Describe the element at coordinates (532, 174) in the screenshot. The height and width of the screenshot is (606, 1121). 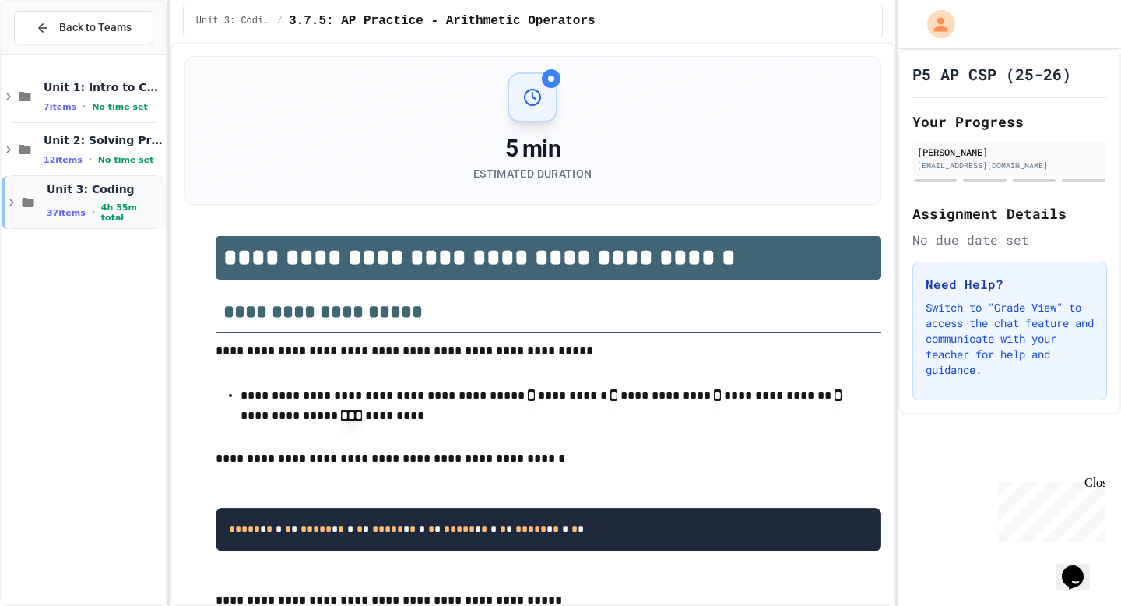
I see `div: Estimated Duration` at that location.